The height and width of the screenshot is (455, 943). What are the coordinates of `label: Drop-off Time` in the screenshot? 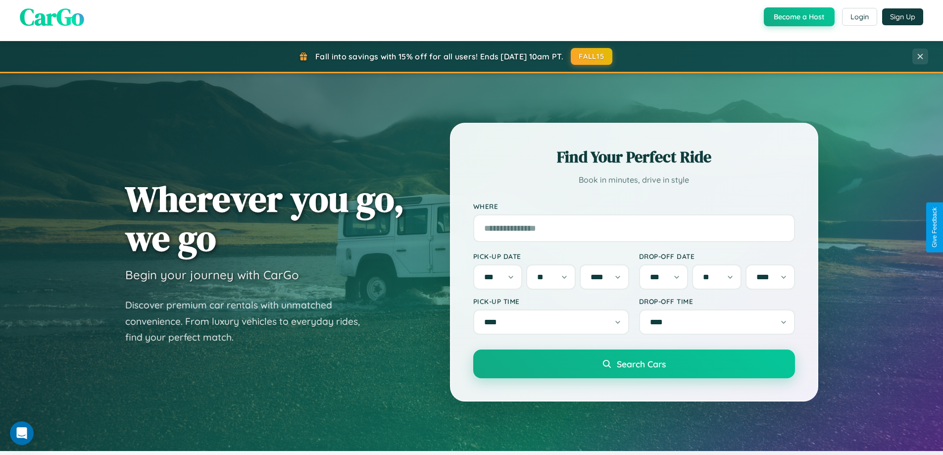 It's located at (716, 301).